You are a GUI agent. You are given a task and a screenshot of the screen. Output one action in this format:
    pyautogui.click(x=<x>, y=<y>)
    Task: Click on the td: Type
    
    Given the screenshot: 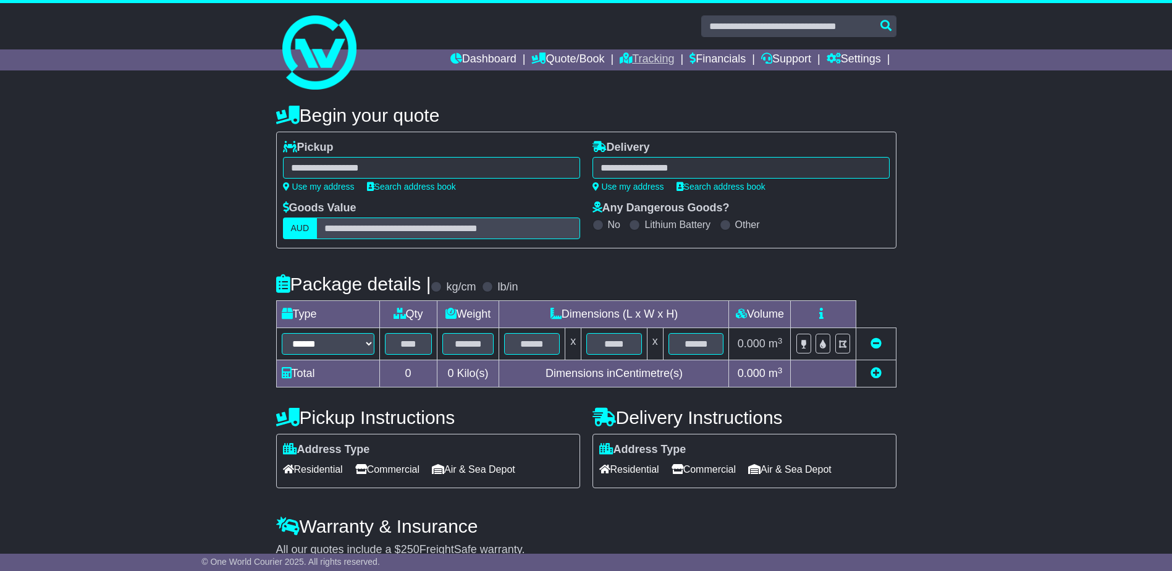 What is the action you would take?
    pyautogui.click(x=328, y=315)
    